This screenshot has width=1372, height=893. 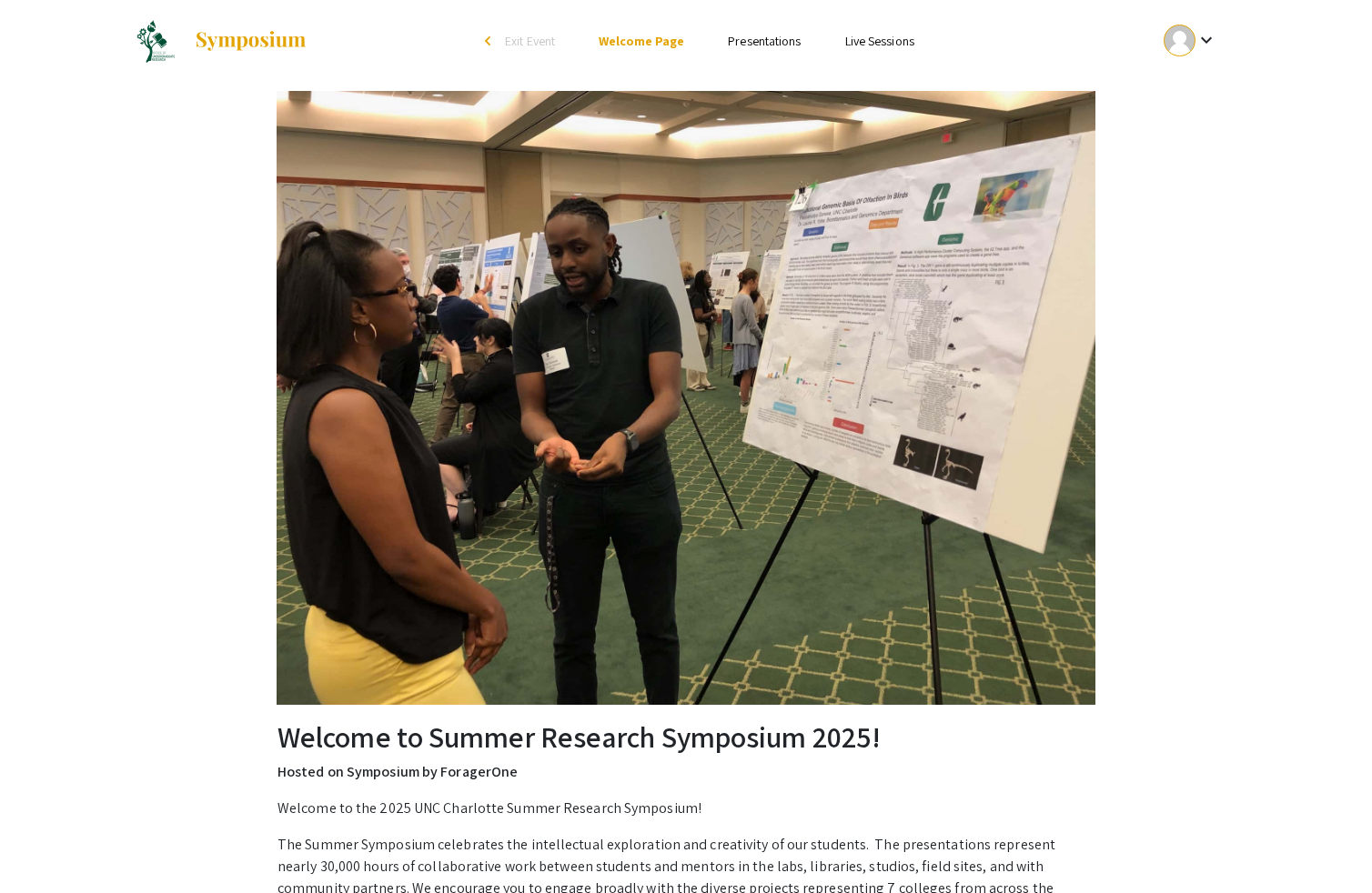 What do you see at coordinates (221, 41) in the screenshot?
I see `a: Summer Research Symposium 2025` at bounding box center [221, 41].